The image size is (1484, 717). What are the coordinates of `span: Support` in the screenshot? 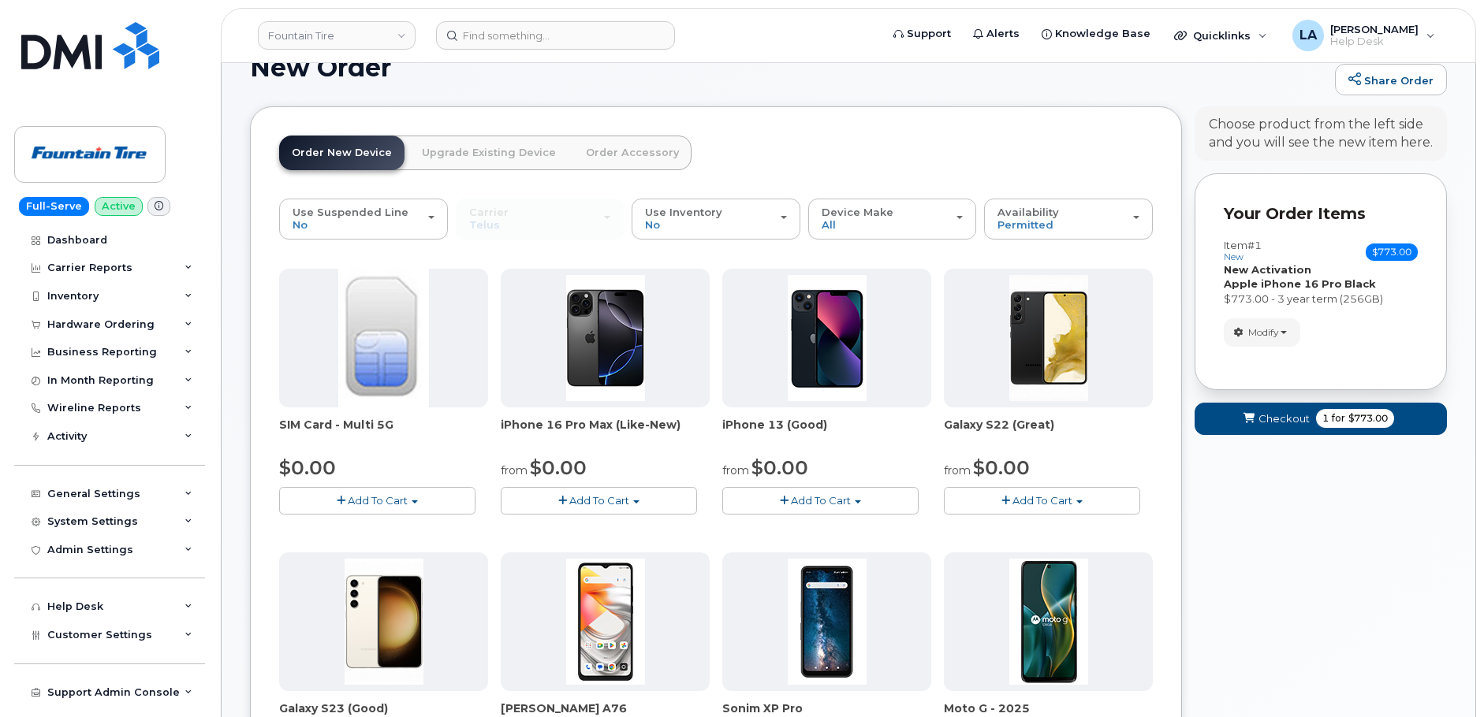 It's located at (929, 34).